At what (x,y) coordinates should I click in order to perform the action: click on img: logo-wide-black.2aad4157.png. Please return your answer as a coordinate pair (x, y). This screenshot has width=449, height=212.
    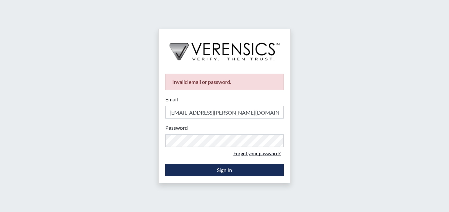
    Looking at the image, I should click on (225, 48).